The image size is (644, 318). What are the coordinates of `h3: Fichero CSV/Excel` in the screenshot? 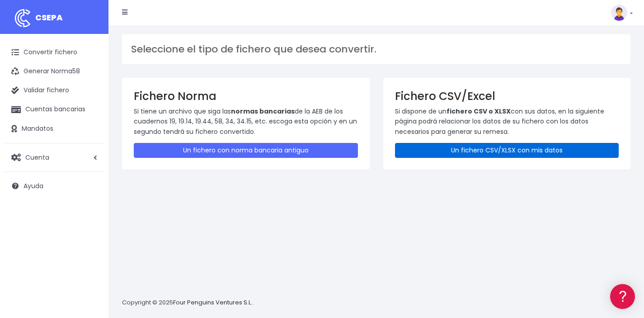 It's located at (507, 96).